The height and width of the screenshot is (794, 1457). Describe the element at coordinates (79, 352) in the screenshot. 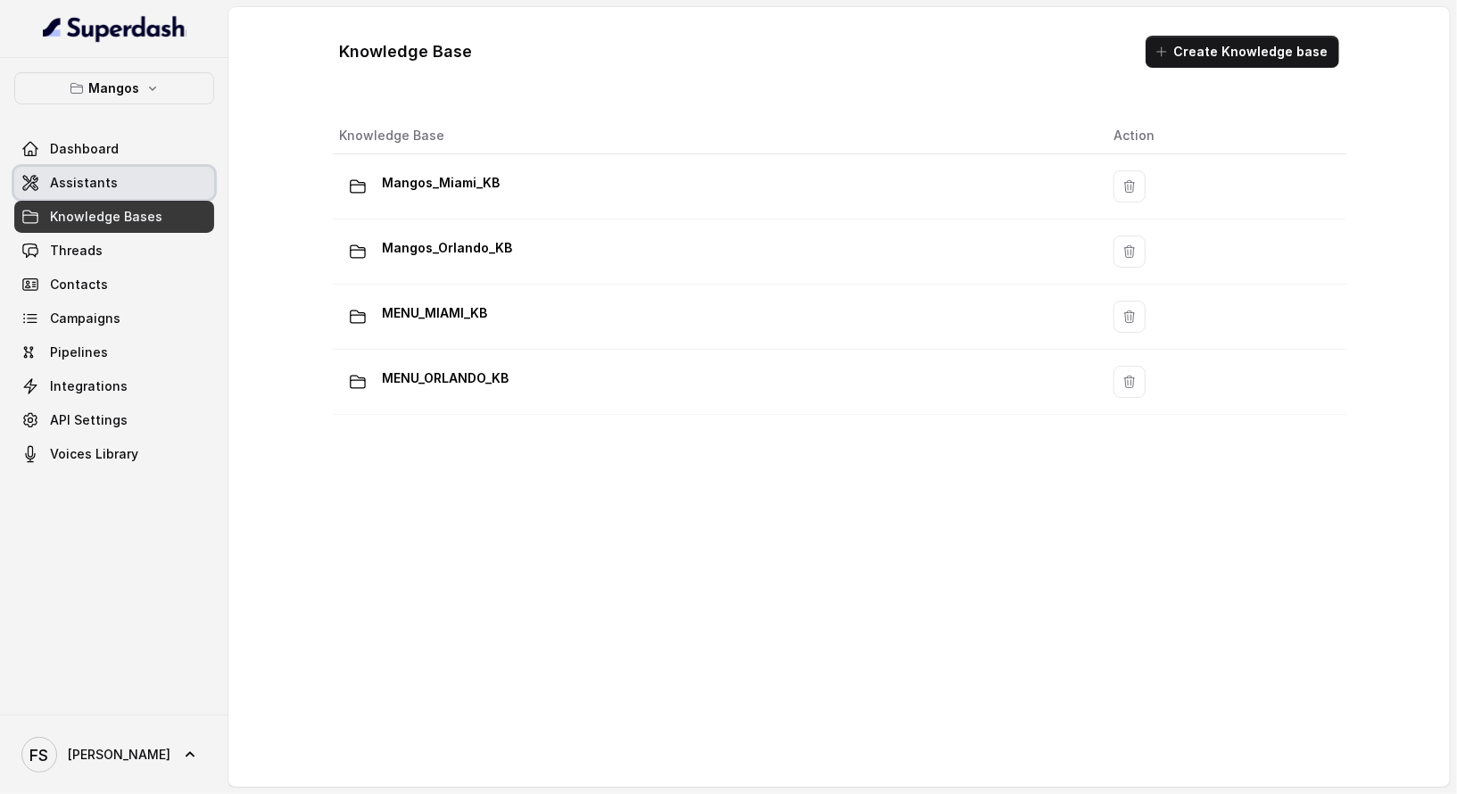

I see `span: Pipelines` at that location.